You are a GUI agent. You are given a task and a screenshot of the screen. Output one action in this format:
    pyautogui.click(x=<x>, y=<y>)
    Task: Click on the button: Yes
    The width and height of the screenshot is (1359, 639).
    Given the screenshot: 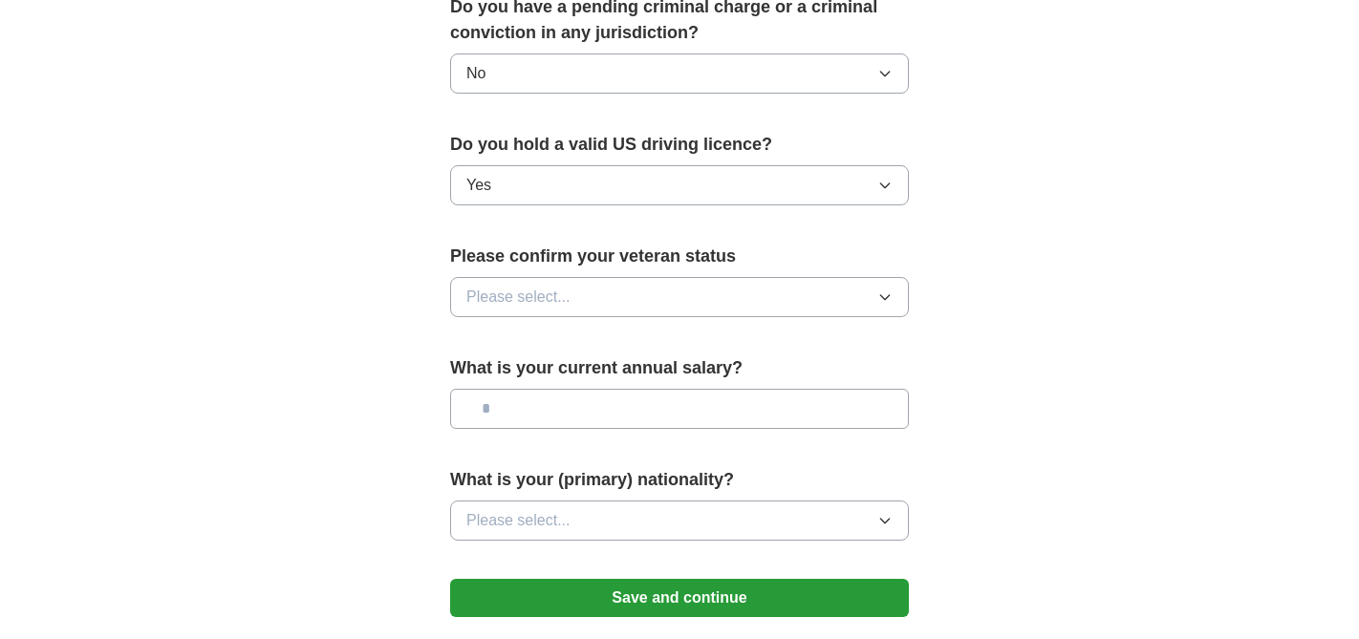 What is the action you would take?
    pyautogui.click(x=679, y=185)
    